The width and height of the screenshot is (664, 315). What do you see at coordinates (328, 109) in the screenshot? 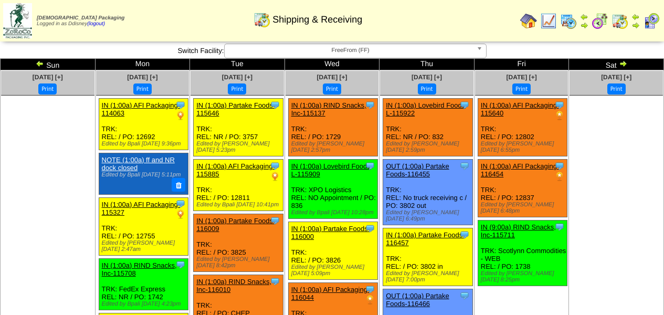
I see `a: IN (1:00a) RIND Snacks, Inc-115137` at bounding box center [328, 109].